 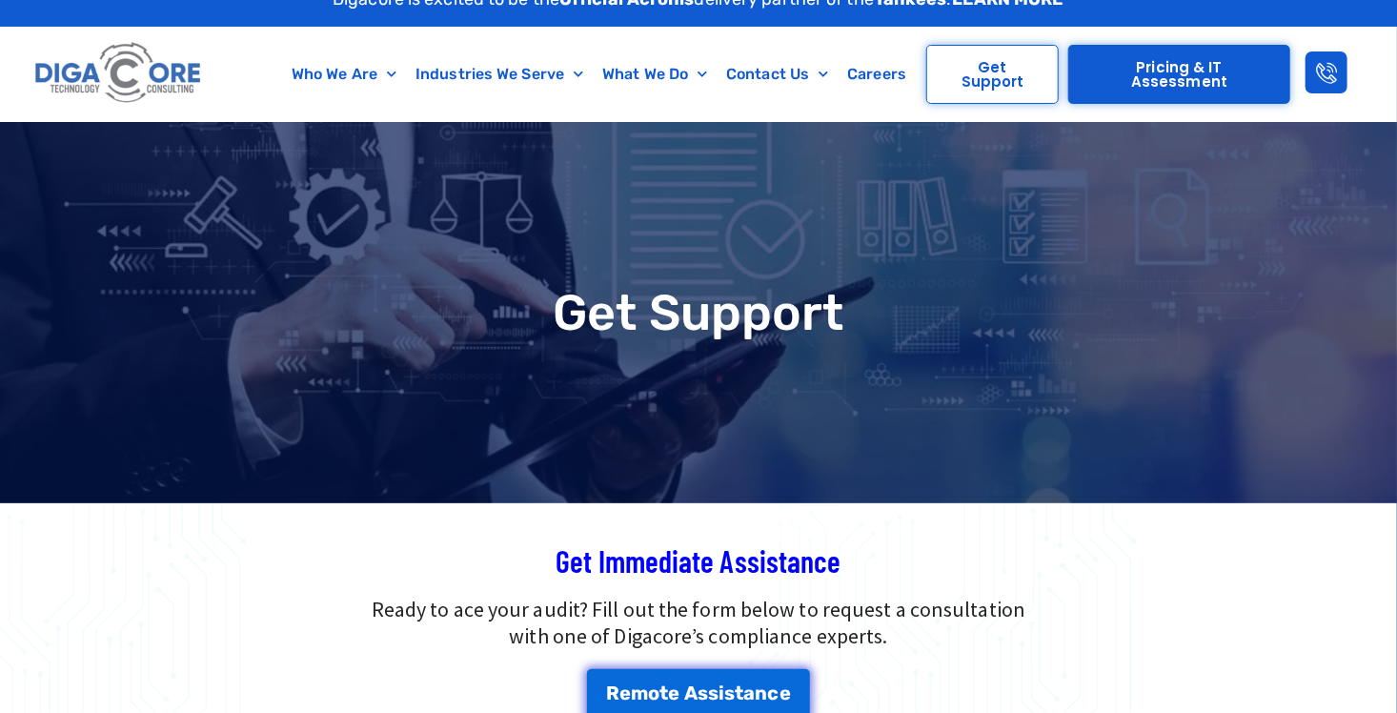 What do you see at coordinates (655, 74) in the screenshot?
I see `a: What We Do` at bounding box center [655, 74].